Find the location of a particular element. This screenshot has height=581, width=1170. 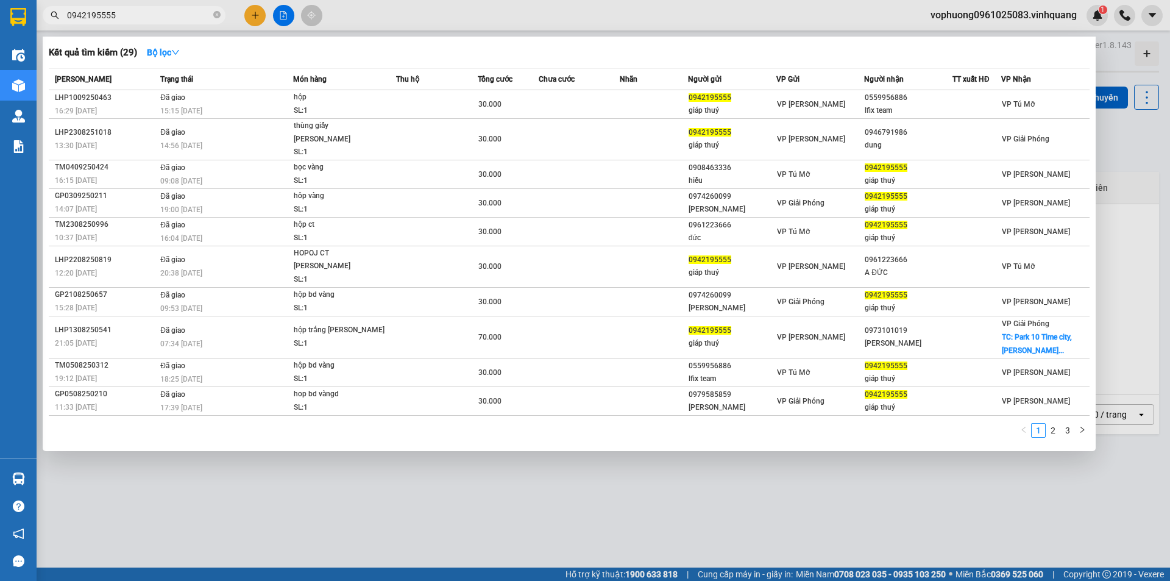

span: Chưa cước is located at coordinates (556, 79).